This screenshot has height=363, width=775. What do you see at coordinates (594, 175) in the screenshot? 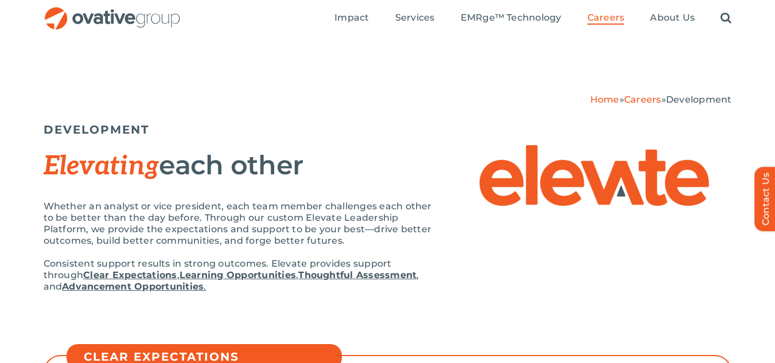
I see `img: Elevate – Elevate Logo` at bounding box center [594, 175].